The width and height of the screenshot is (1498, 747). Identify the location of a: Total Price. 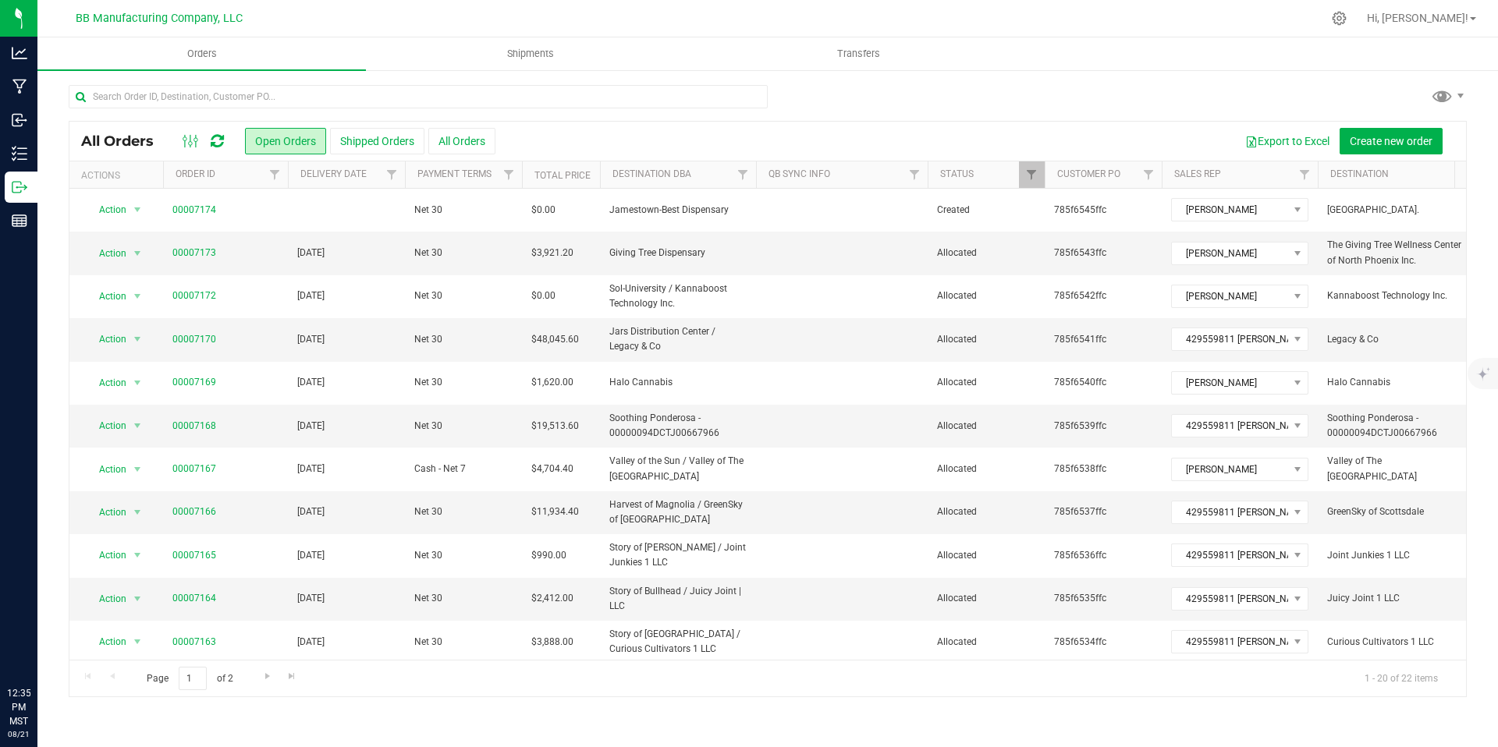
(563, 176).